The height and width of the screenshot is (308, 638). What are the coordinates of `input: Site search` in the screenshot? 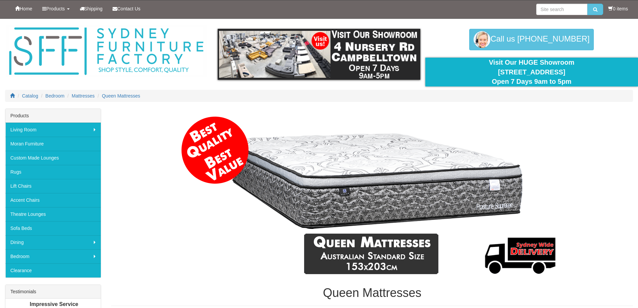 It's located at (562, 9).